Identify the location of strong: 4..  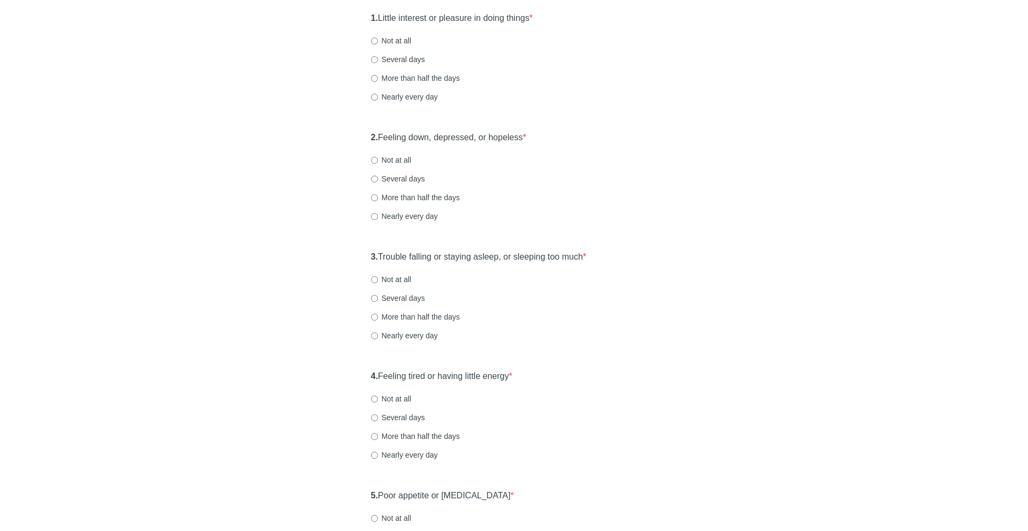
(374, 376).